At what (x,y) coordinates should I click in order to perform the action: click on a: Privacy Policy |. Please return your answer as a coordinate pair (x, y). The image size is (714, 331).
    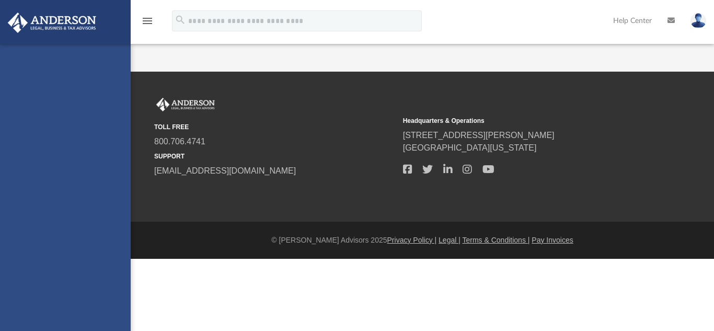
    Looking at the image, I should click on (412, 240).